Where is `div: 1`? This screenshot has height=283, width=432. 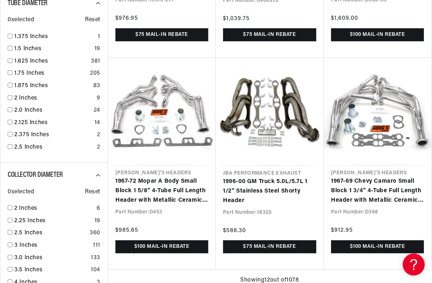 div: 1 is located at coordinates (99, 37).